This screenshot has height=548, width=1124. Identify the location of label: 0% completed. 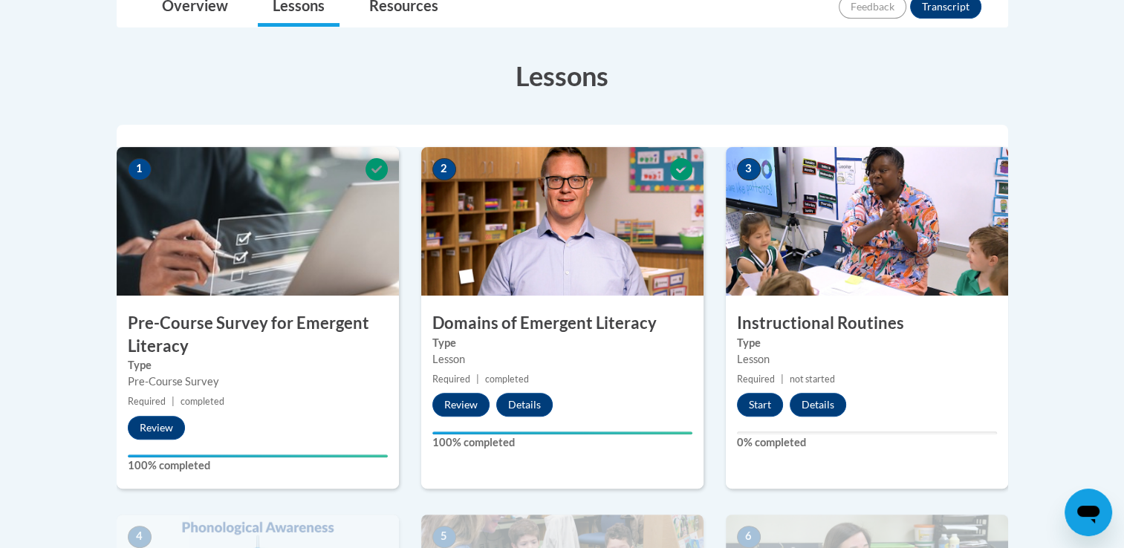
(867, 443).